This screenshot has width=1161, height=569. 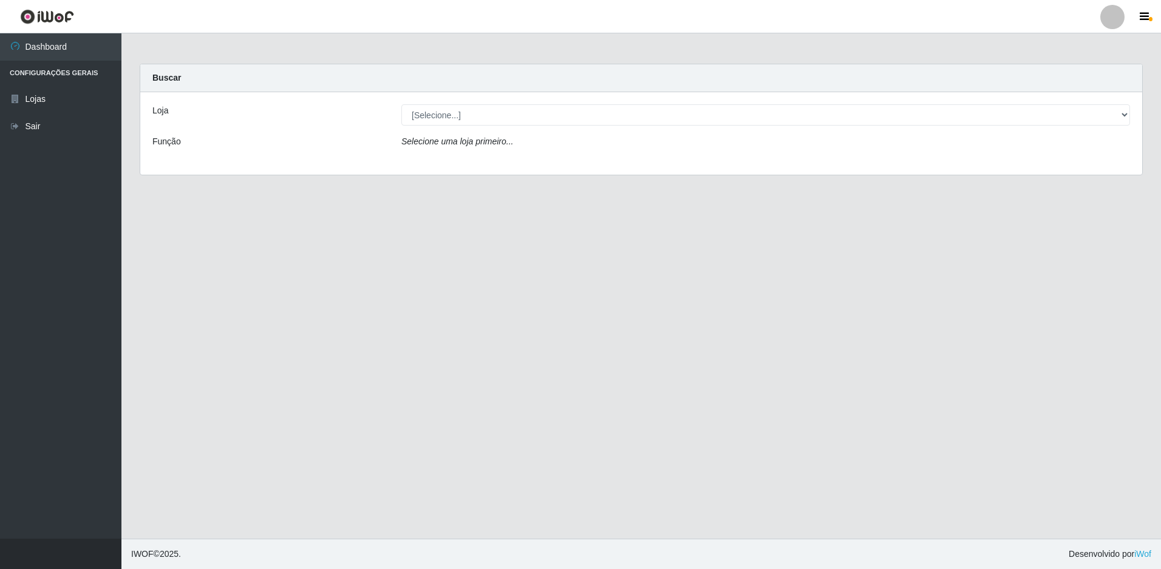 I want to click on a: iWof, so click(x=1142, y=554).